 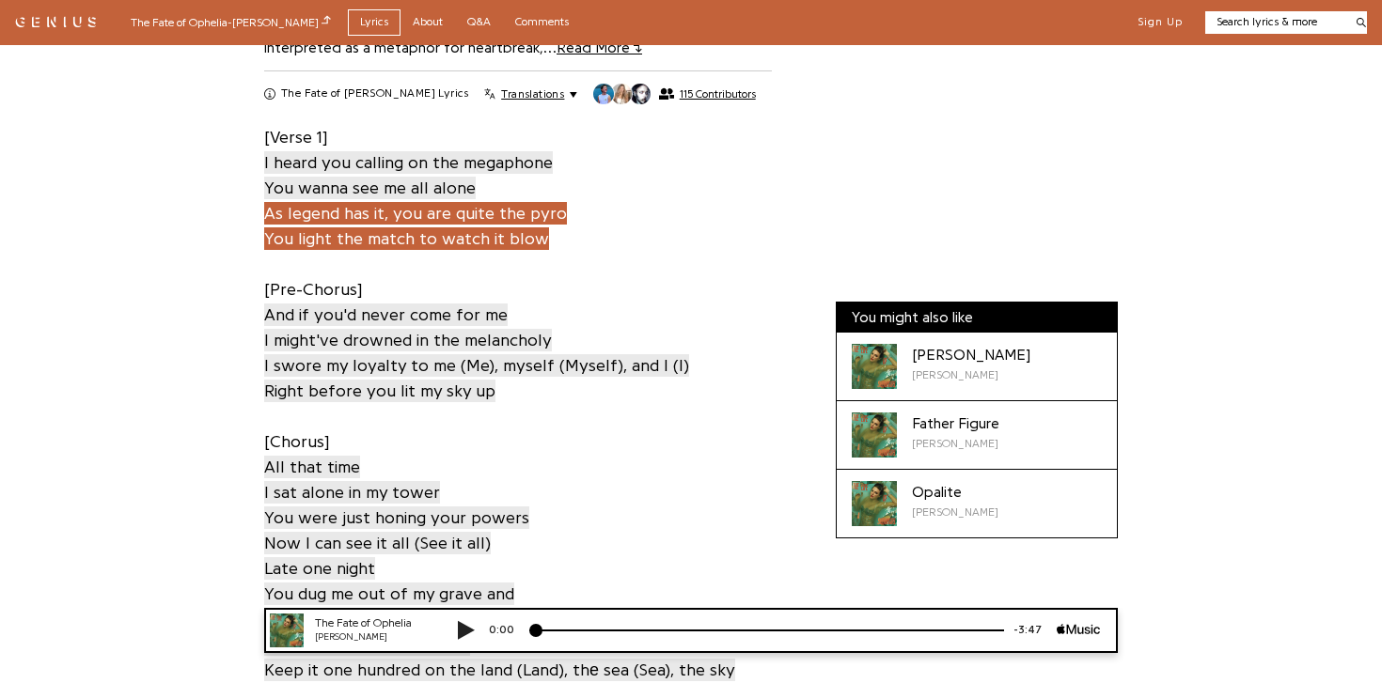 What do you see at coordinates (541, 22) in the screenshot?
I see `a: Comments` at bounding box center [541, 22].